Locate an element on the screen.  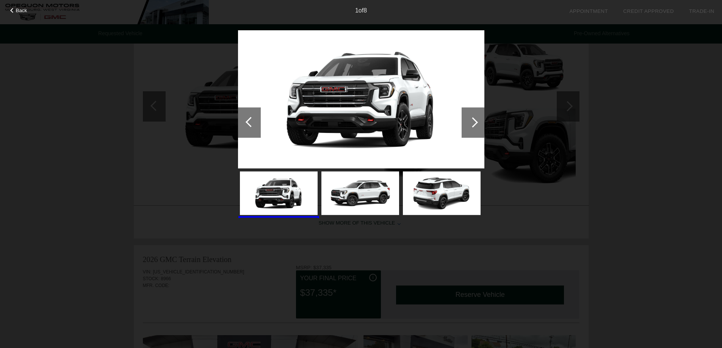
a: Trade-In is located at coordinates (701, 11).